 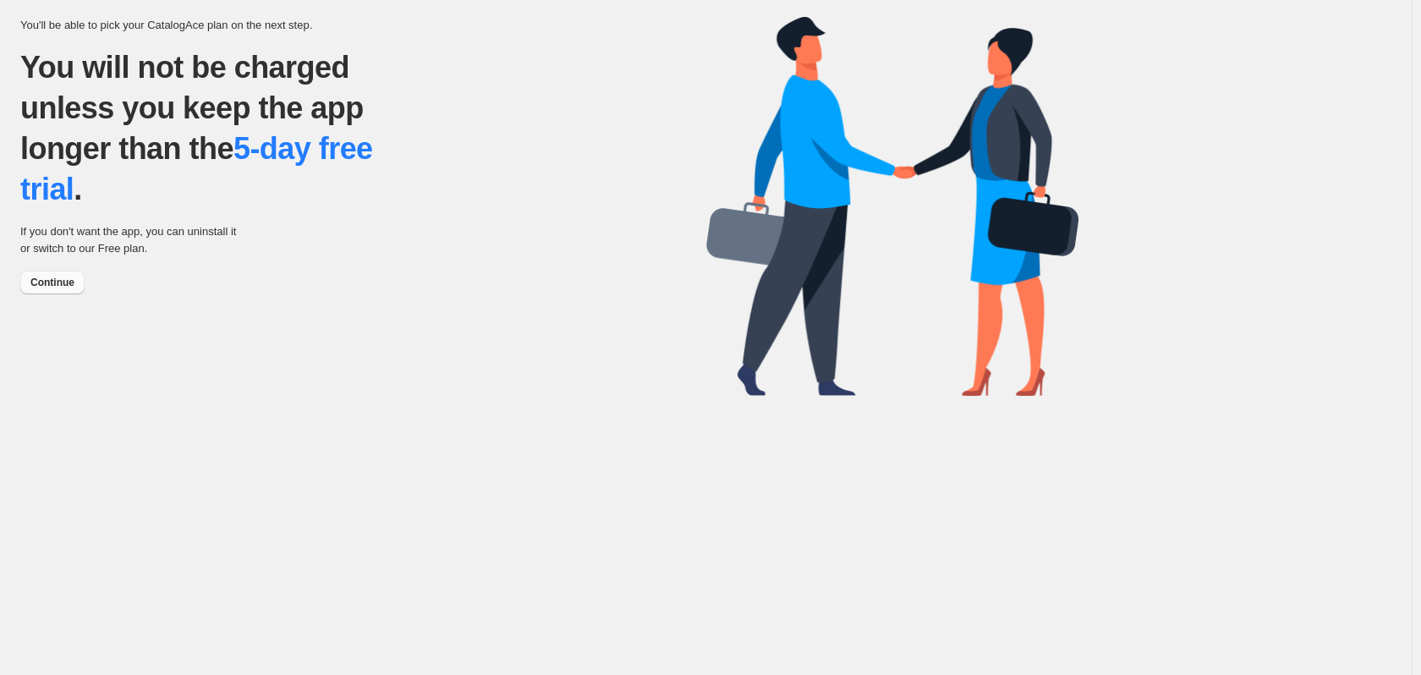 What do you see at coordinates (893, 206) in the screenshot?
I see `img: trial` at bounding box center [893, 206].